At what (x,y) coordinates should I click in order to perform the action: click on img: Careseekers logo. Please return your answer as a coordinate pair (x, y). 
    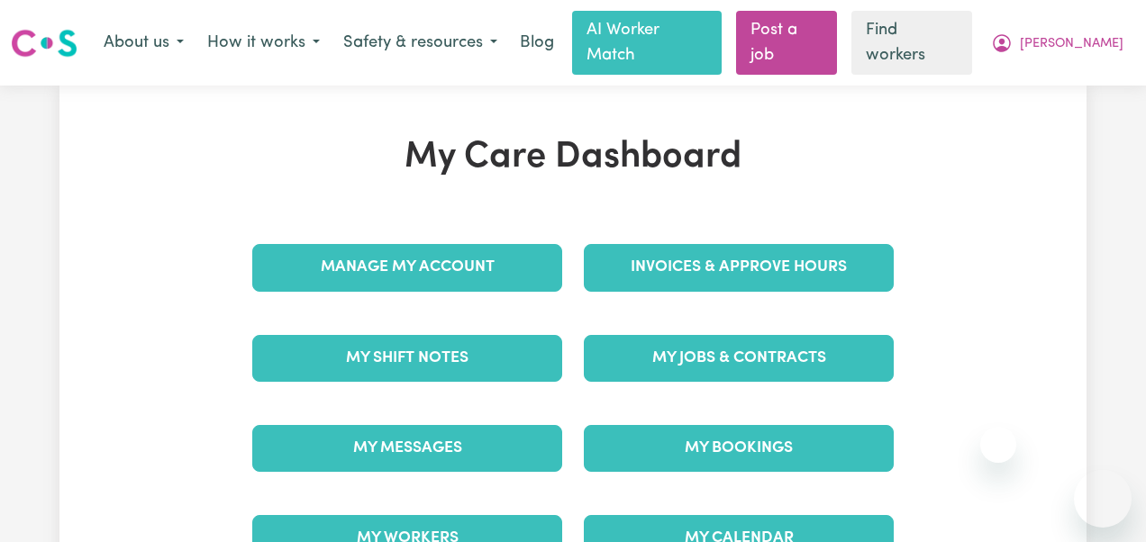
    Looking at the image, I should click on (44, 43).